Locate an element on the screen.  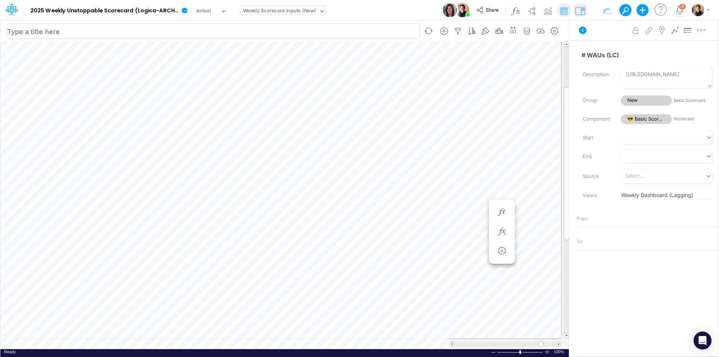
div: In Ready mode is located at coordinates (10, 352).